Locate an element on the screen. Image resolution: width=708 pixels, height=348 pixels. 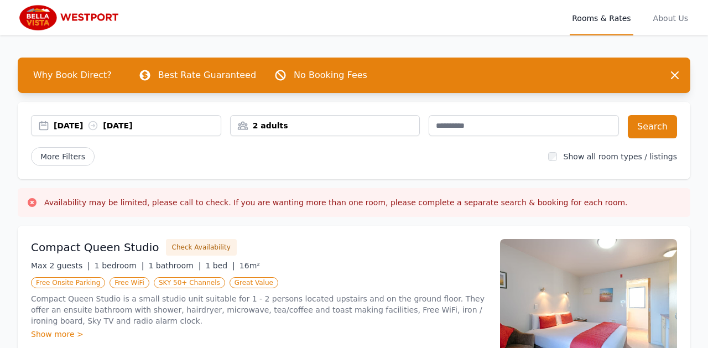
p: No Booking Fees is located at coordinates (330, 75).